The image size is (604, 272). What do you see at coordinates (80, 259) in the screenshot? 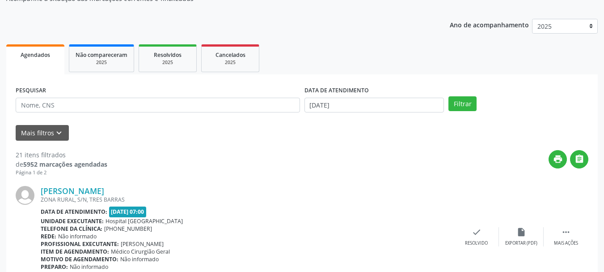
I see `b: Motivo de agendamento:` at bounding box center [80, 259].